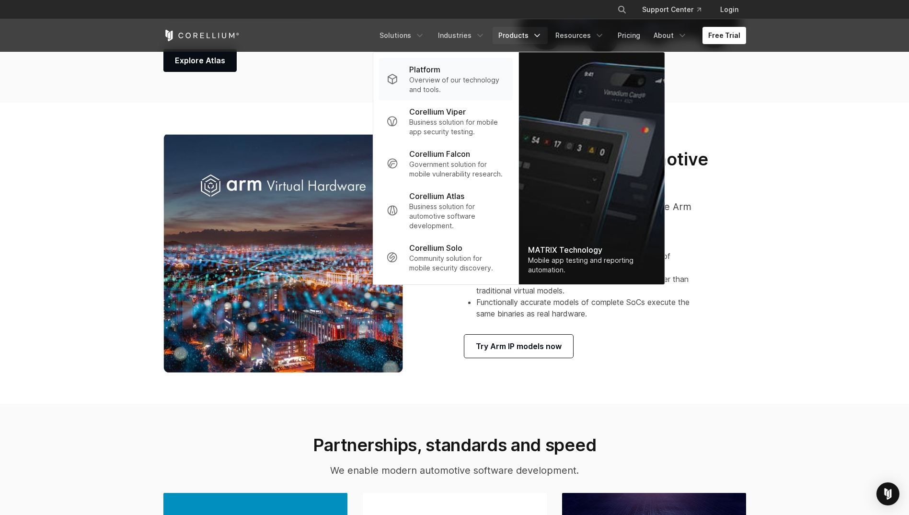 Image resolution: width=909 pixels, height=515 pixels. What do you see at coordinates (425, 69) in the screenshot?
I see `p: Platform` at bounding box center [425, 69].